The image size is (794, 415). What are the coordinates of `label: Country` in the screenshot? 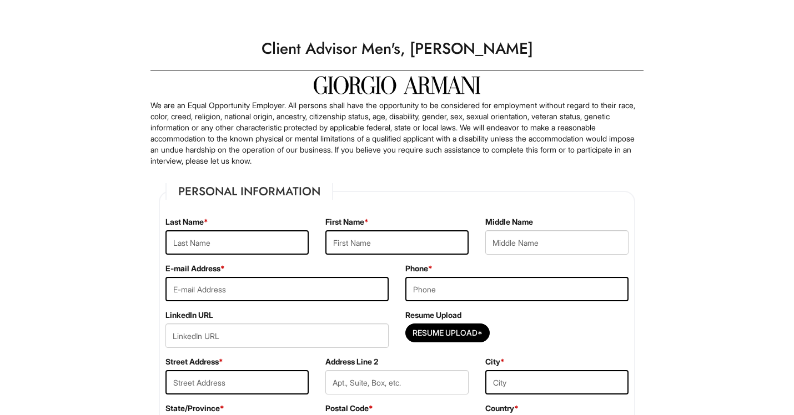 It's located at (502, 409).